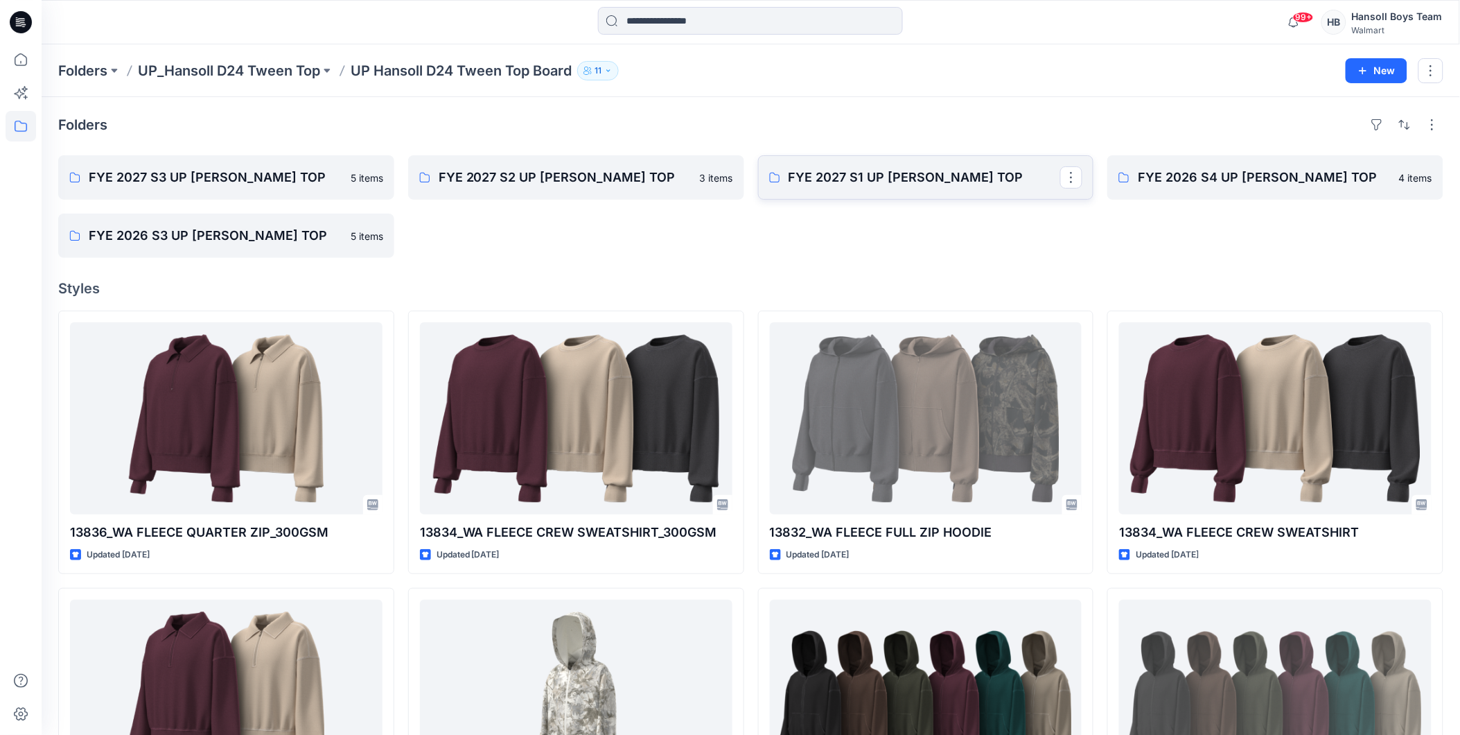 The width and height of the screenshot is (1460, 735). I want to click on p: 11, so click(598, 71).